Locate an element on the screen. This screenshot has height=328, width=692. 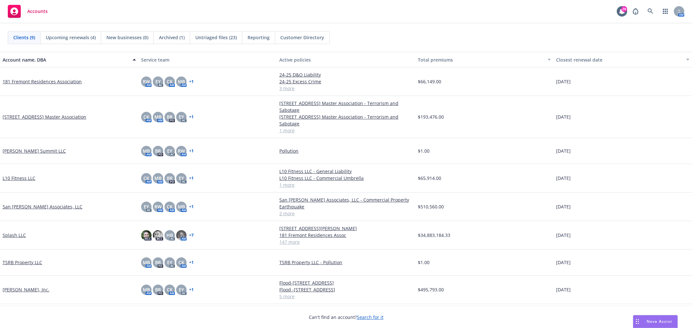
span: Nova Assist is located at coordinates (659, 321).